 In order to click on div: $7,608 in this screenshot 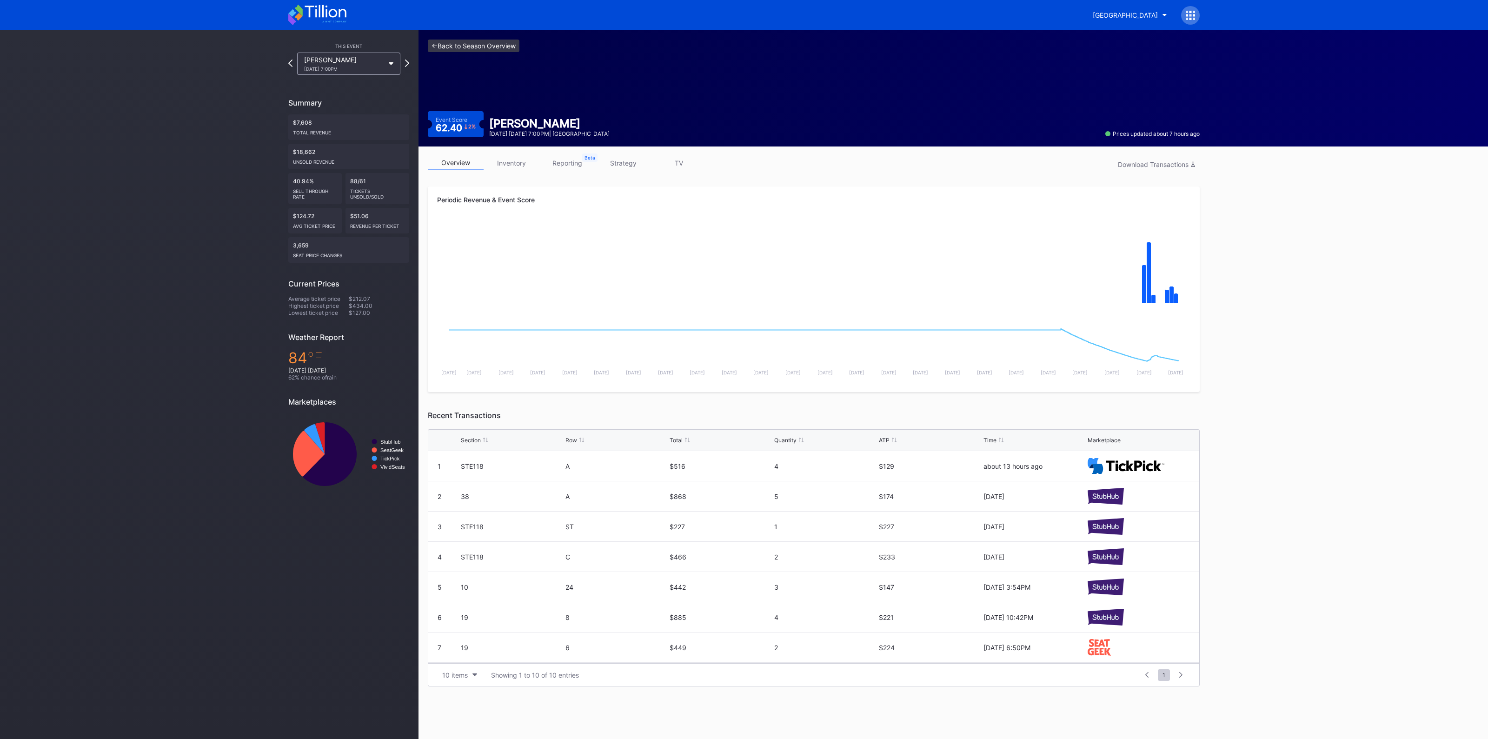, I will do `click(349, 127)`.